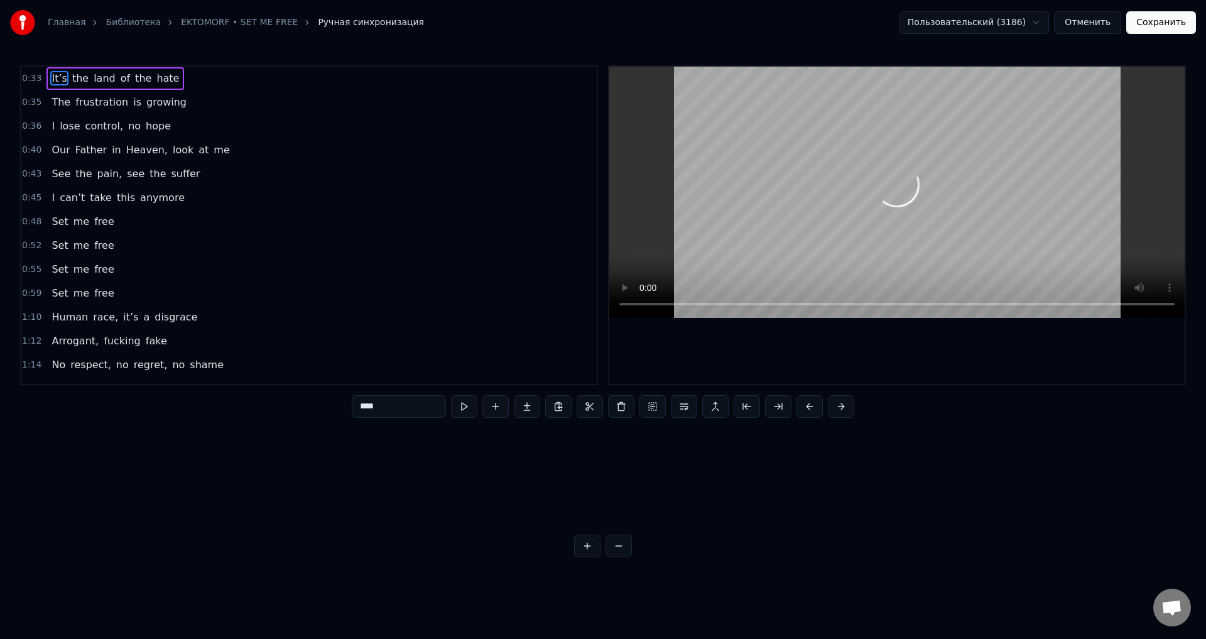  I want to click on span: a, so click(146, 316).